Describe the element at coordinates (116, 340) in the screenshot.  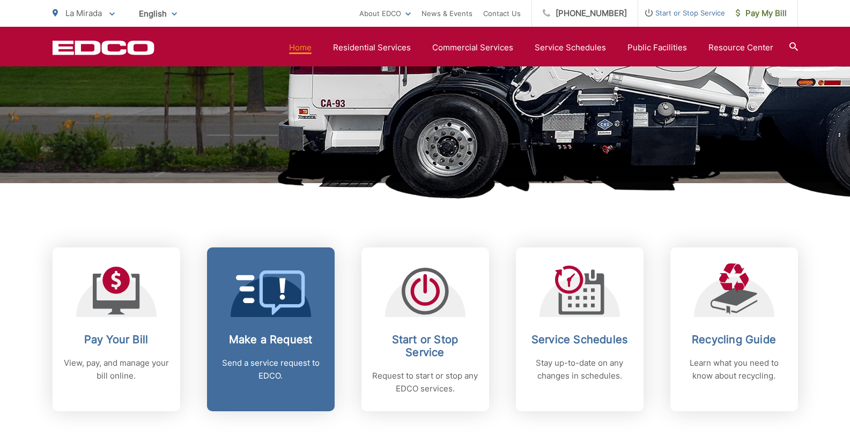
I see `h2: Pay Your Bill` at that location.